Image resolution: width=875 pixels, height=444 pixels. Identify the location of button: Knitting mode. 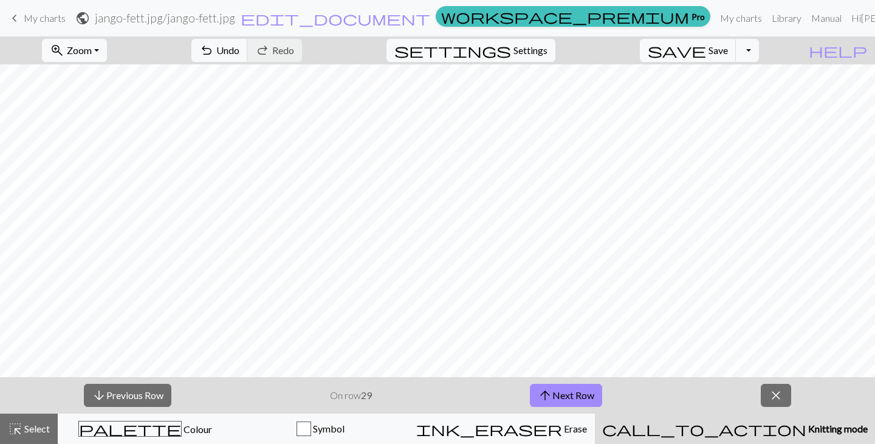
(735, 429).